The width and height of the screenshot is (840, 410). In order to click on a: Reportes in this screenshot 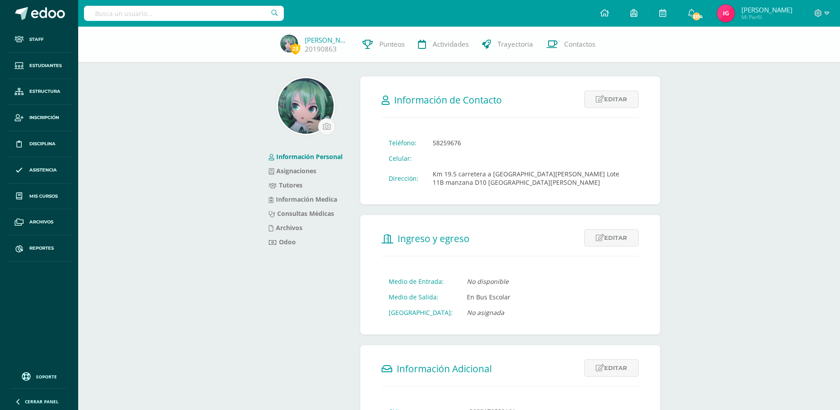, I will do `click(39, 248)`.